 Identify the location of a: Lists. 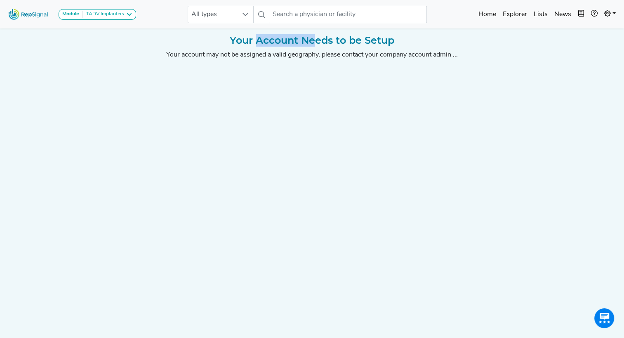
(541, 14).